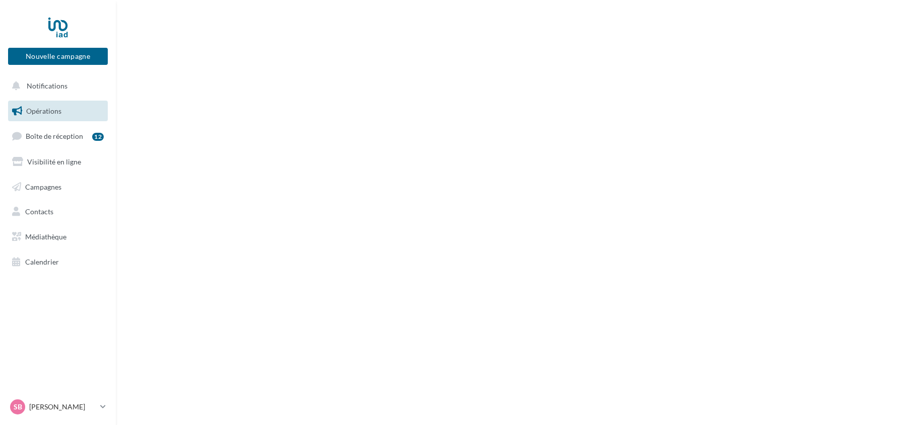 The image size is (904, 425). I want to click on span: Boîte de réception, so click(54, 136).